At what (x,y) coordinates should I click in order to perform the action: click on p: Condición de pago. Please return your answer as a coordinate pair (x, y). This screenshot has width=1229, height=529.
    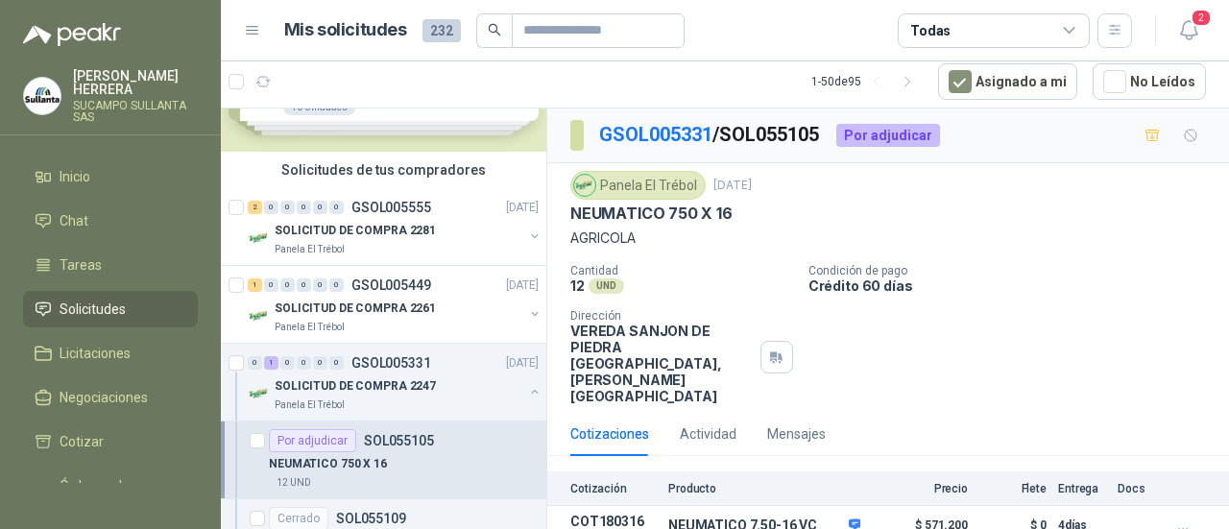
    Looking at the image, I should click on (1015, 271).